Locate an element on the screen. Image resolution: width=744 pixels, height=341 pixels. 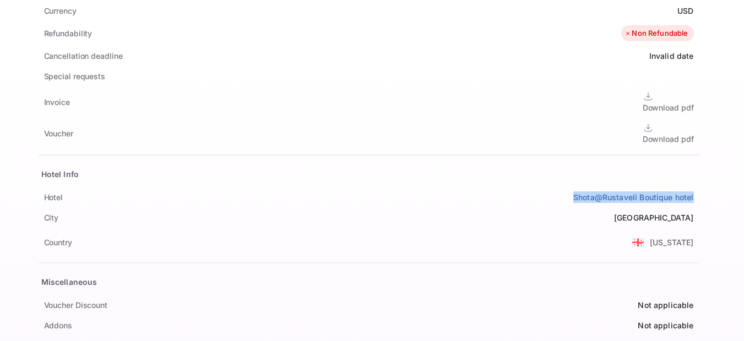
div: Refundability is located at coordinates (68, 33).